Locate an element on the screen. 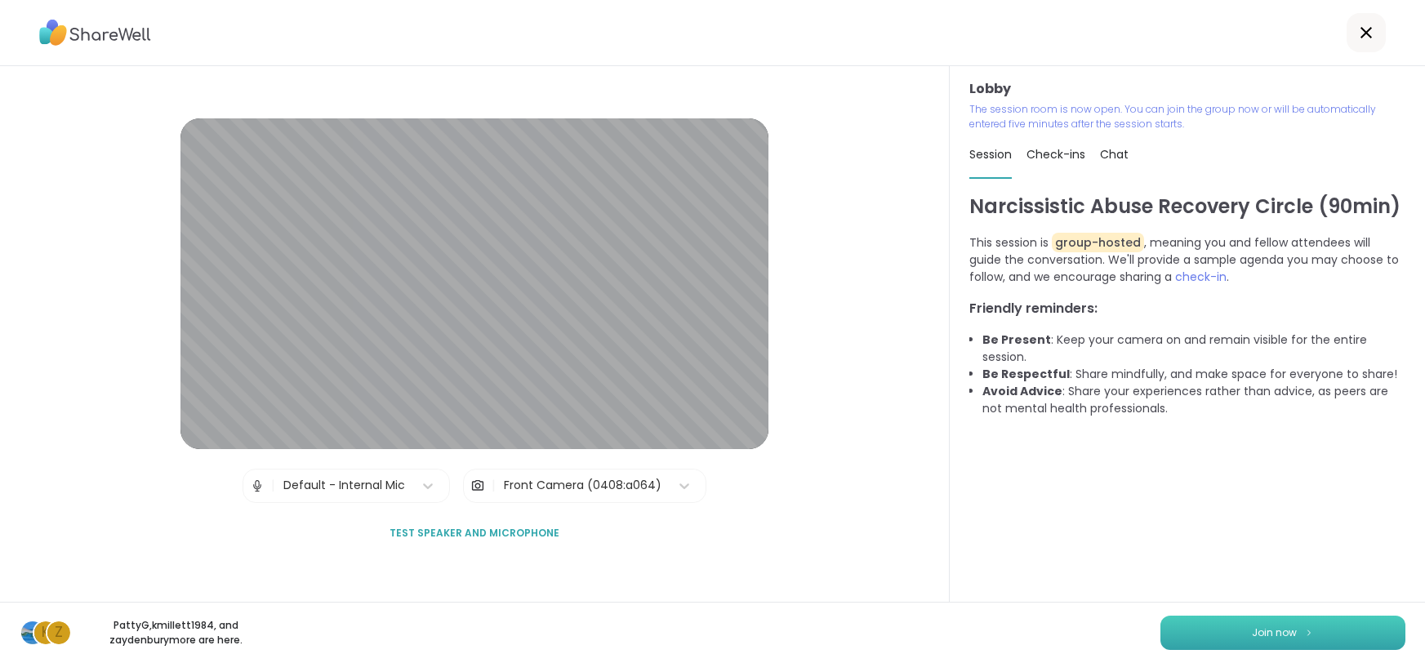 The height and width of the screenshot is (663, 1425). button: Test speaker and microphone is located at coordinates (475, 533).